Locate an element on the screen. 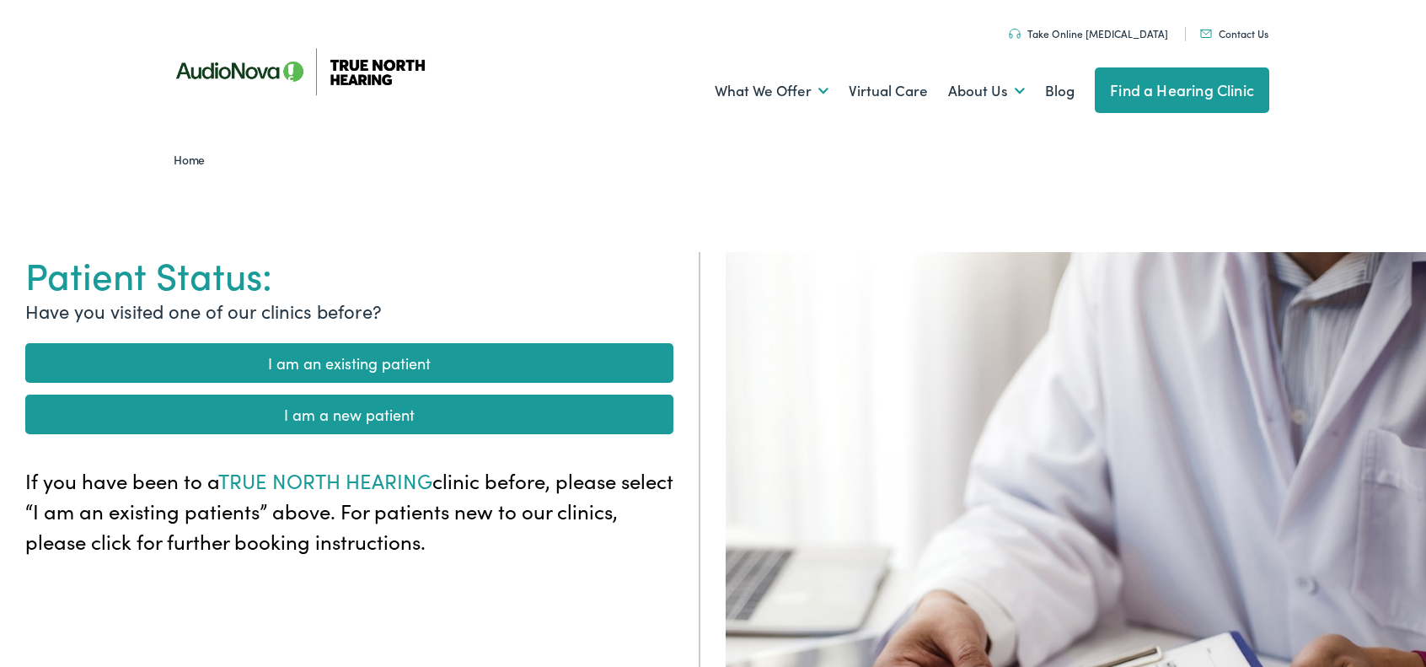 Image resolution: width=1426 pixels, height=667 pixels. p: Have you visited one of our clinics before? is located at coordinates (349, 310).